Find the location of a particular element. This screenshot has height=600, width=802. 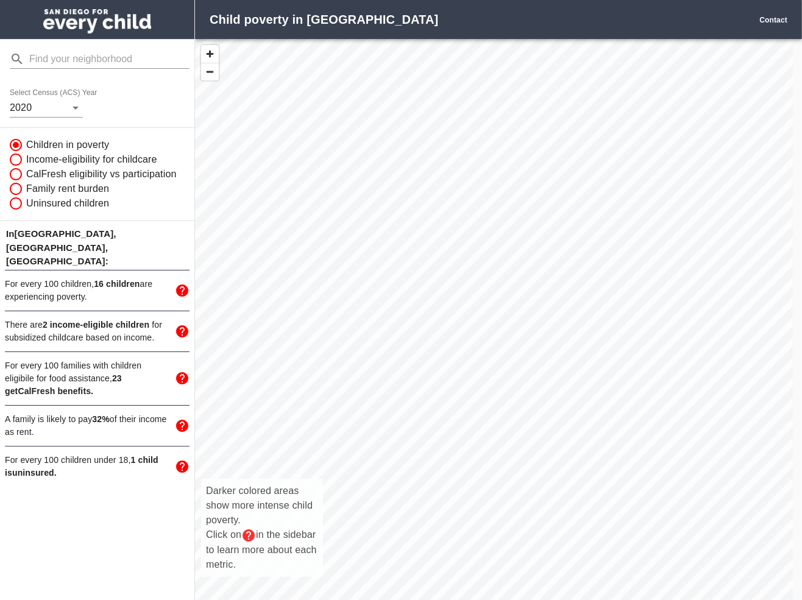

a: Contact is located at coordinates (773, 20).